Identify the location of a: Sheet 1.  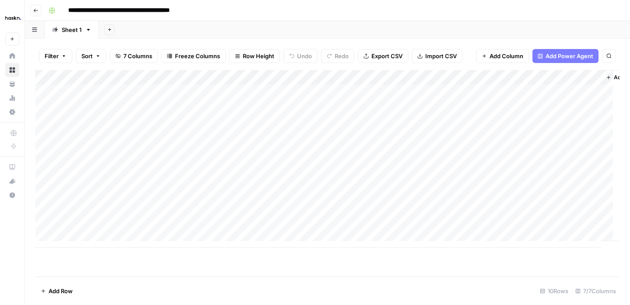
(72, 30).